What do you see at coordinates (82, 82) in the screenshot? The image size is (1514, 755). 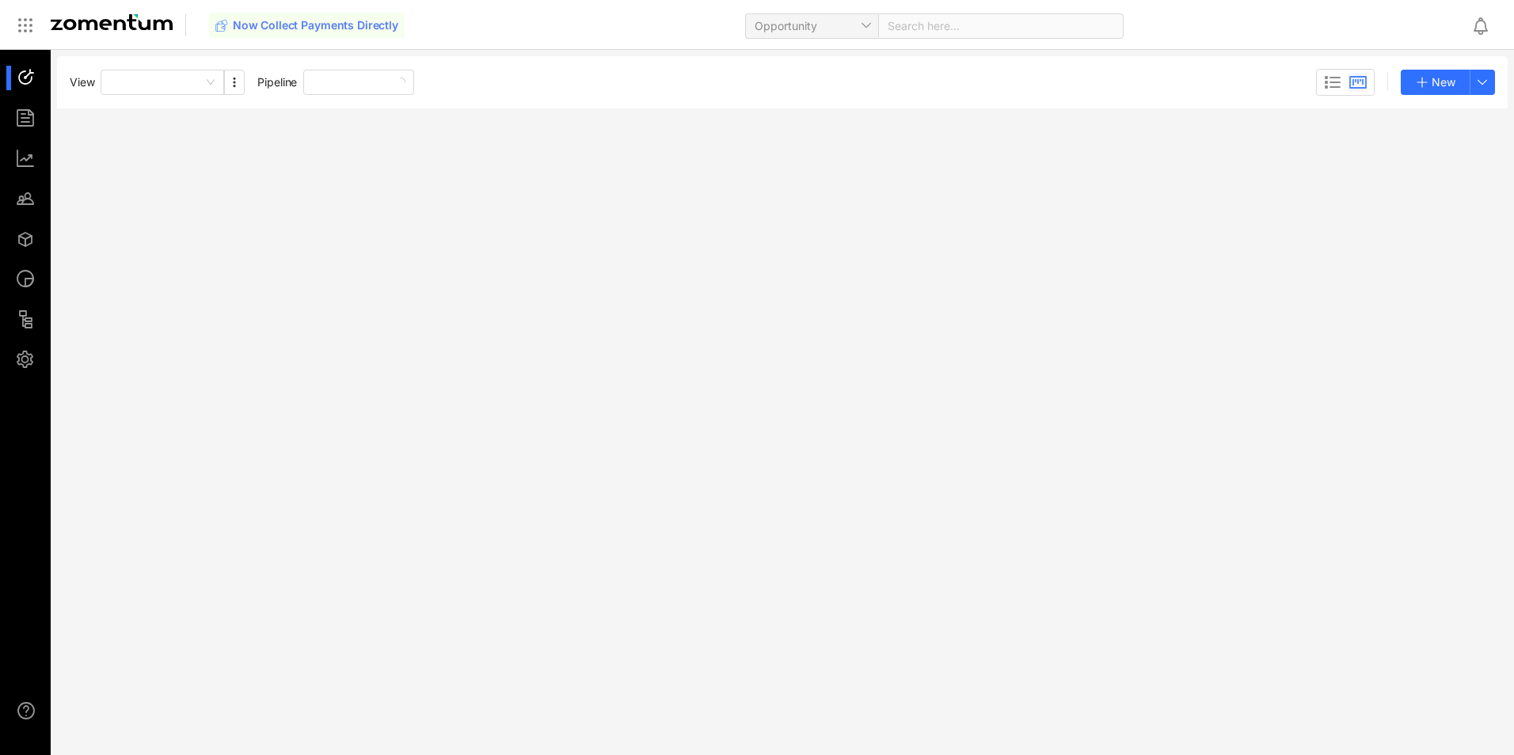 I see `span: View` at bounding box center [82, 82].